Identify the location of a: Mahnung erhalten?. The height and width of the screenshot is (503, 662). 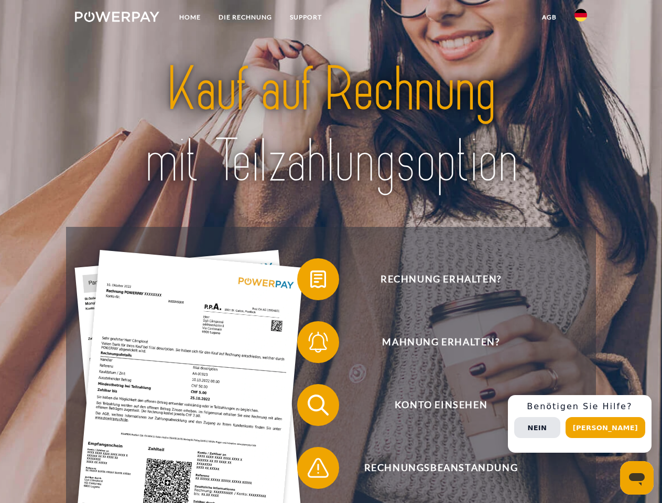
(434, 342).